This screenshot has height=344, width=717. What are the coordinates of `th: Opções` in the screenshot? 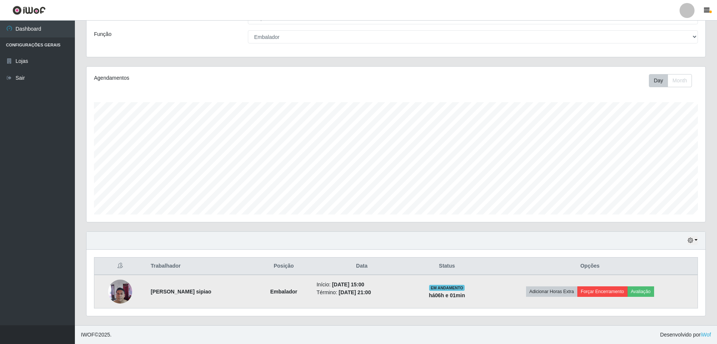 It's located at (590, 266).